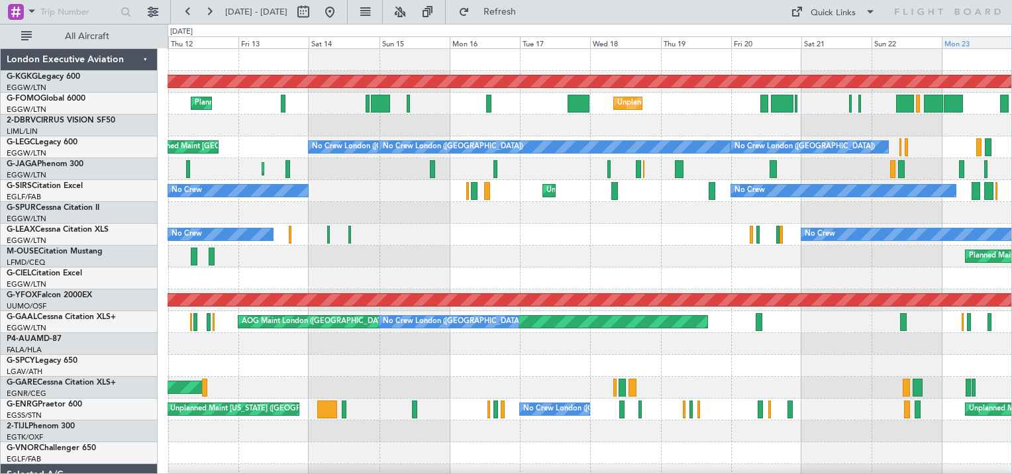  Describe the element at coordinates (766, 42) in the screenshot. I see `div: Fri 20` at that location.